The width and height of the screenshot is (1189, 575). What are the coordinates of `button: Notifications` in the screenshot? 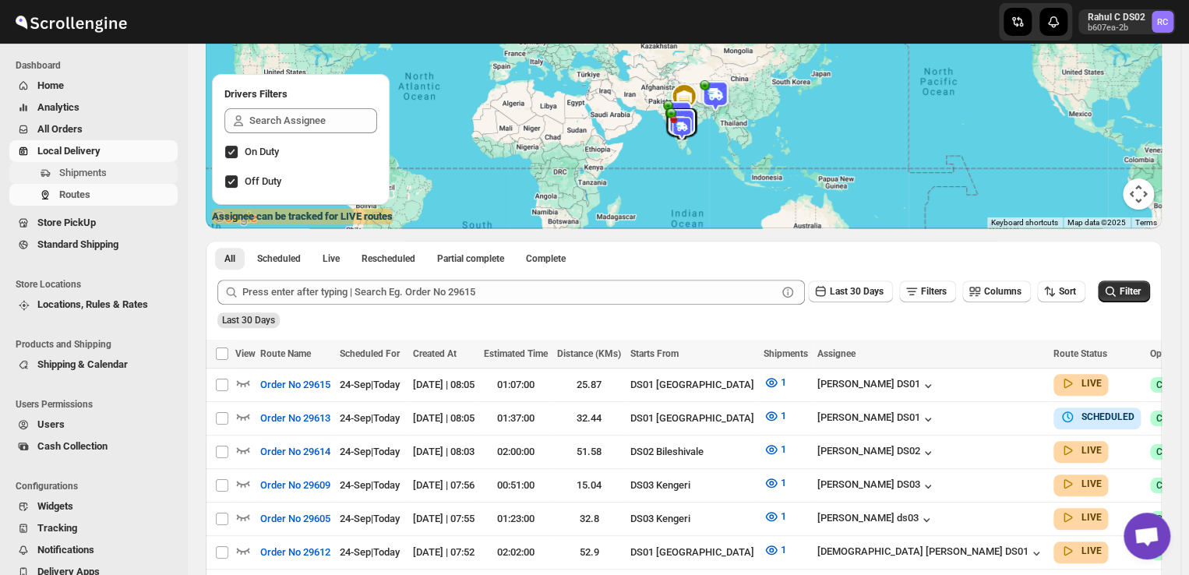 It's located at (93, 550).